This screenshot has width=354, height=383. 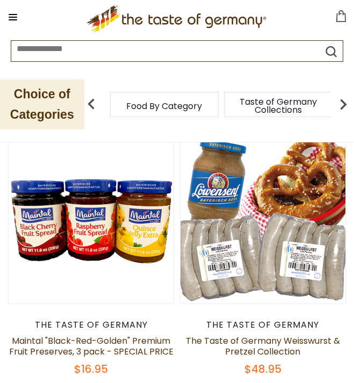 I want to click on span: Food By Category, so click(x=164, y=106).